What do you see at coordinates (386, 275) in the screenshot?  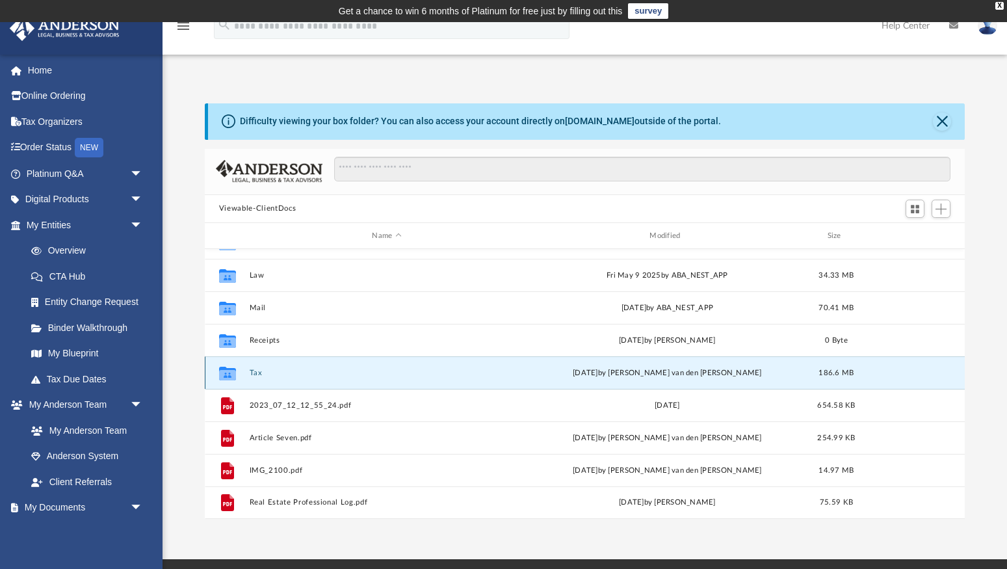 I see `button: Law` at bounding box center [386, 275].